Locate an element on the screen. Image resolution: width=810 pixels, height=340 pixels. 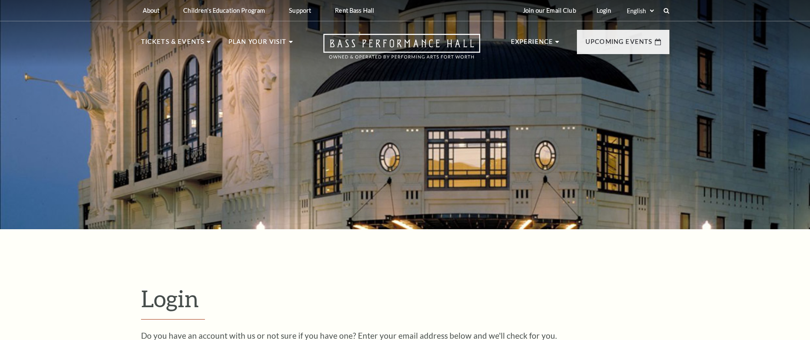
p: Plan Your Visit is located at coordinates (257, 44).